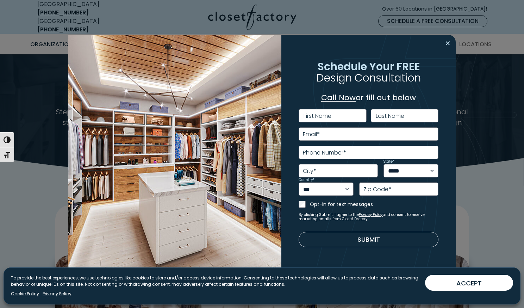  Describe the element at coordinates (375, 204) in the screenshot. I see `label: Opt-in for text messages` at that location.